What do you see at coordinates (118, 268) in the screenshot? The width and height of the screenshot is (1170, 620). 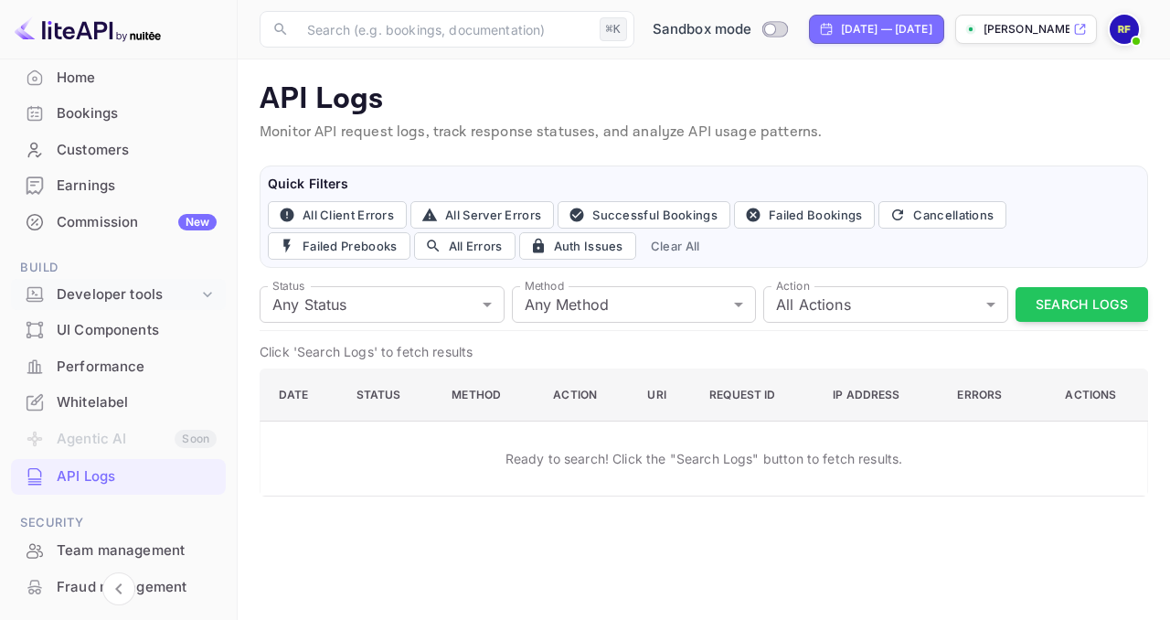 I see `span: Build` at bounding box center [118, 268].